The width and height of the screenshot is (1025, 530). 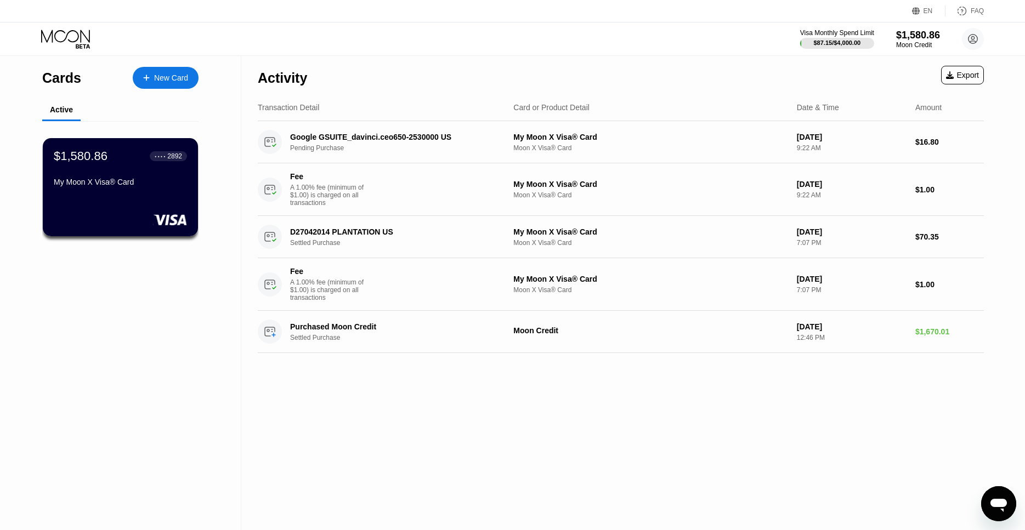 I want to click on div: Transaction Detail, so click(x=288, y=107).